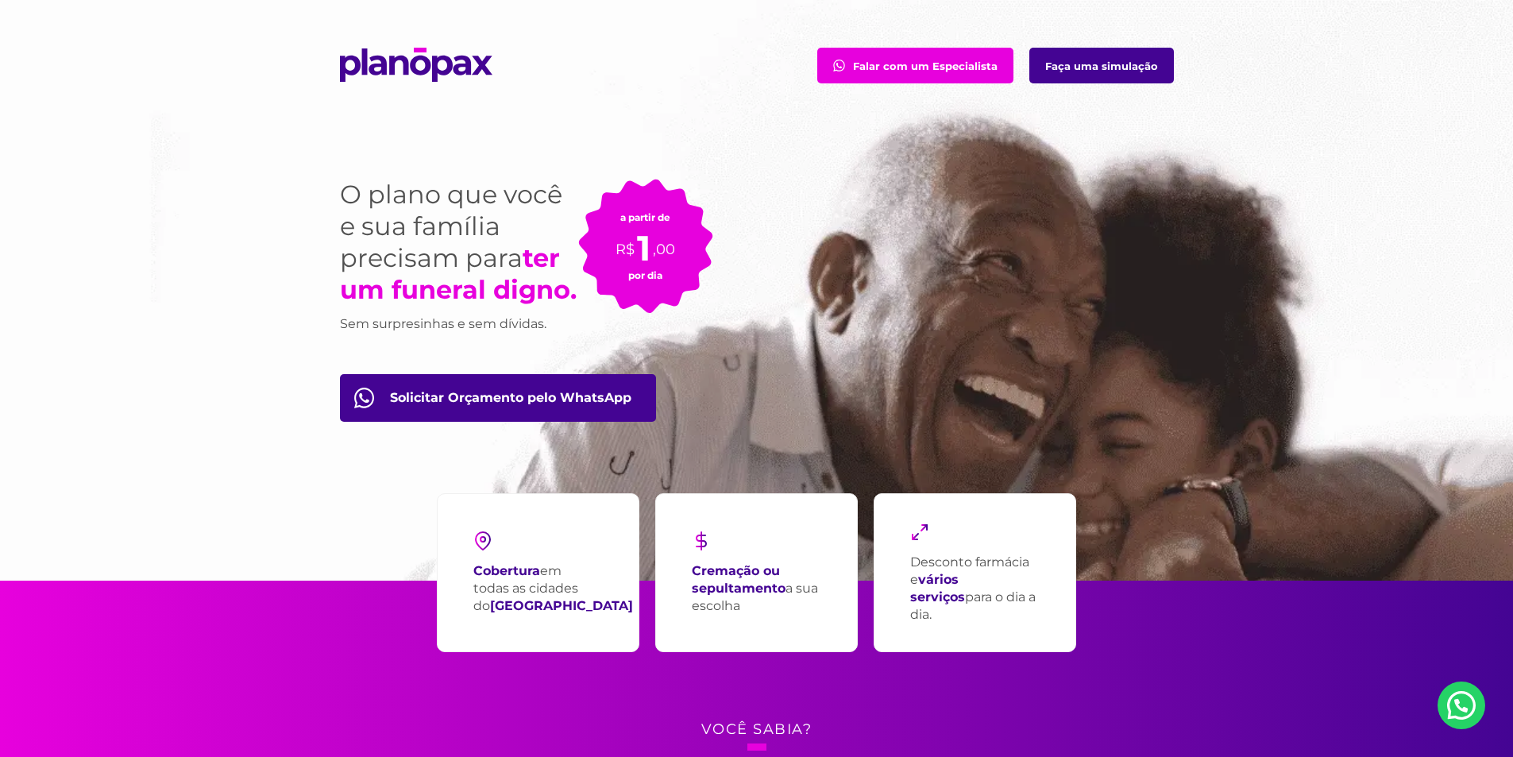 The height and width of the screenshot is (757, 1513). Describe the element at coordinates (739, 579) in the screenshot. I see `strong: Cremação ou sepultamento` at that location.